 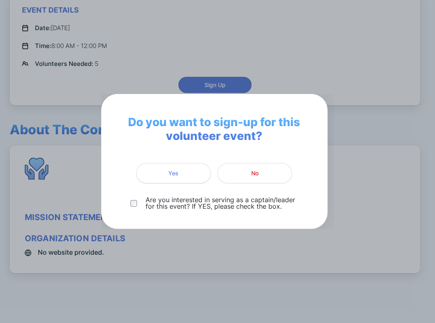 What do you see at coordinates (174, 173) in the screenshot?
I see `span: Yes` at bounding box center [174, 173].